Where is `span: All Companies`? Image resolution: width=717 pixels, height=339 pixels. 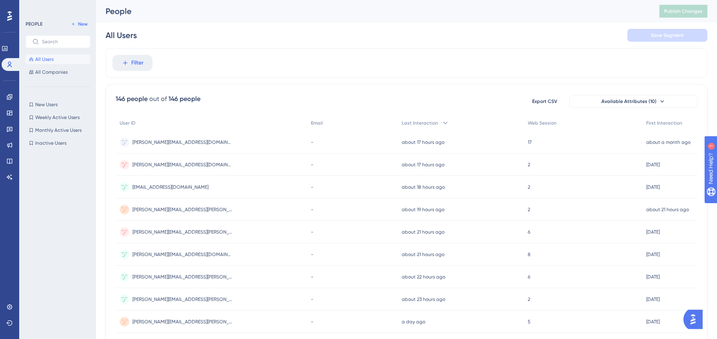 span: All Companies is located at coordinates (51, 72).